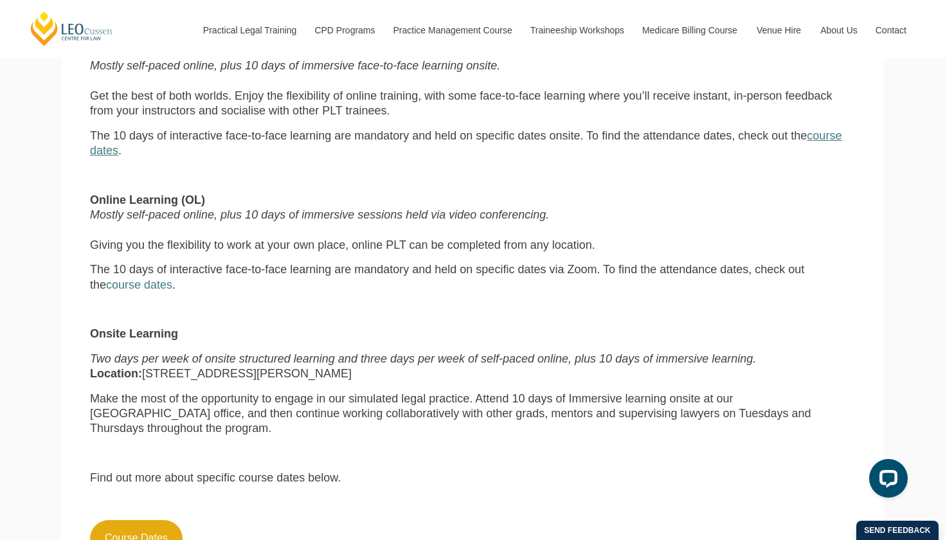 Image resolution: width=945 pixels, height=540 pixels. What do you see at coordinates (30, 24) in the screenshot?
I see `button: Open LiveChat chat widget` at bounding box center [30, 24].